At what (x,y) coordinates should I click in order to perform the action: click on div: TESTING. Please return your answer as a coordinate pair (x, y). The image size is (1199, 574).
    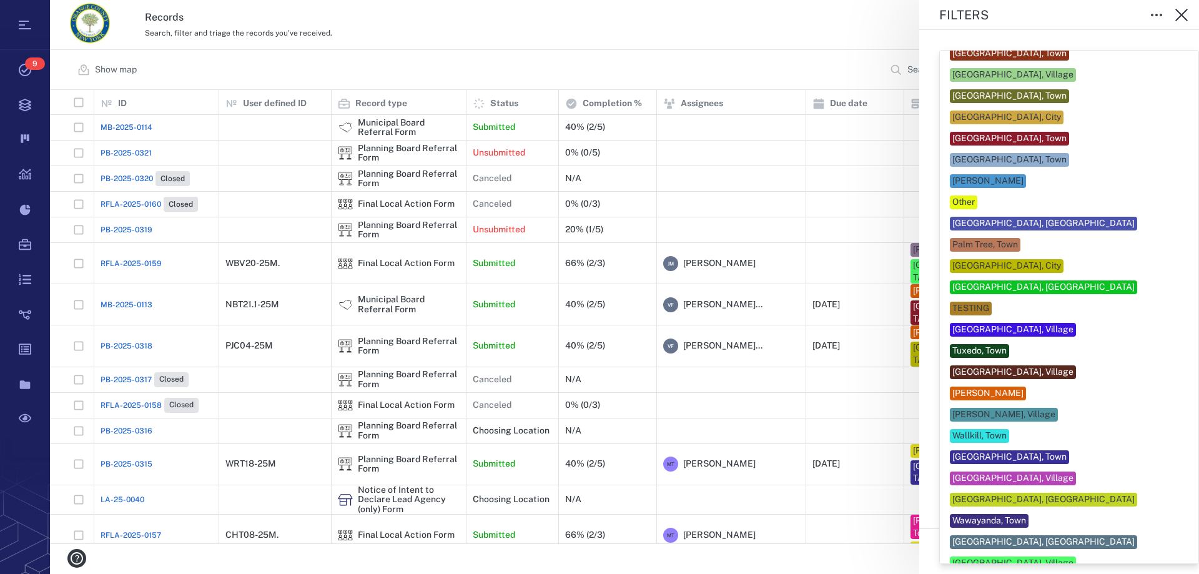
    Looking at the image, I should click on (970, 308).